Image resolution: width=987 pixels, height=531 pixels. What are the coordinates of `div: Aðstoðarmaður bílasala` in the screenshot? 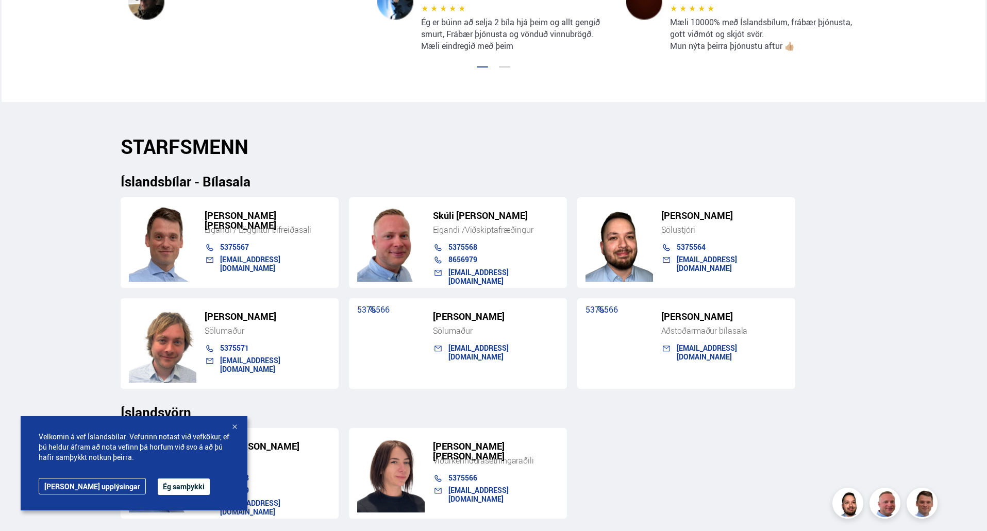 It's located at (724, 331).